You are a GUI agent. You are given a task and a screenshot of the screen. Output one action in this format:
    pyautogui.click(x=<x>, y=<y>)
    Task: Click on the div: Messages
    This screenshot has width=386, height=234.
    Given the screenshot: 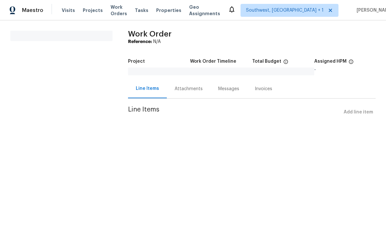 What is the action you would take?
    pyautogui.click(x=229, y=89)
    